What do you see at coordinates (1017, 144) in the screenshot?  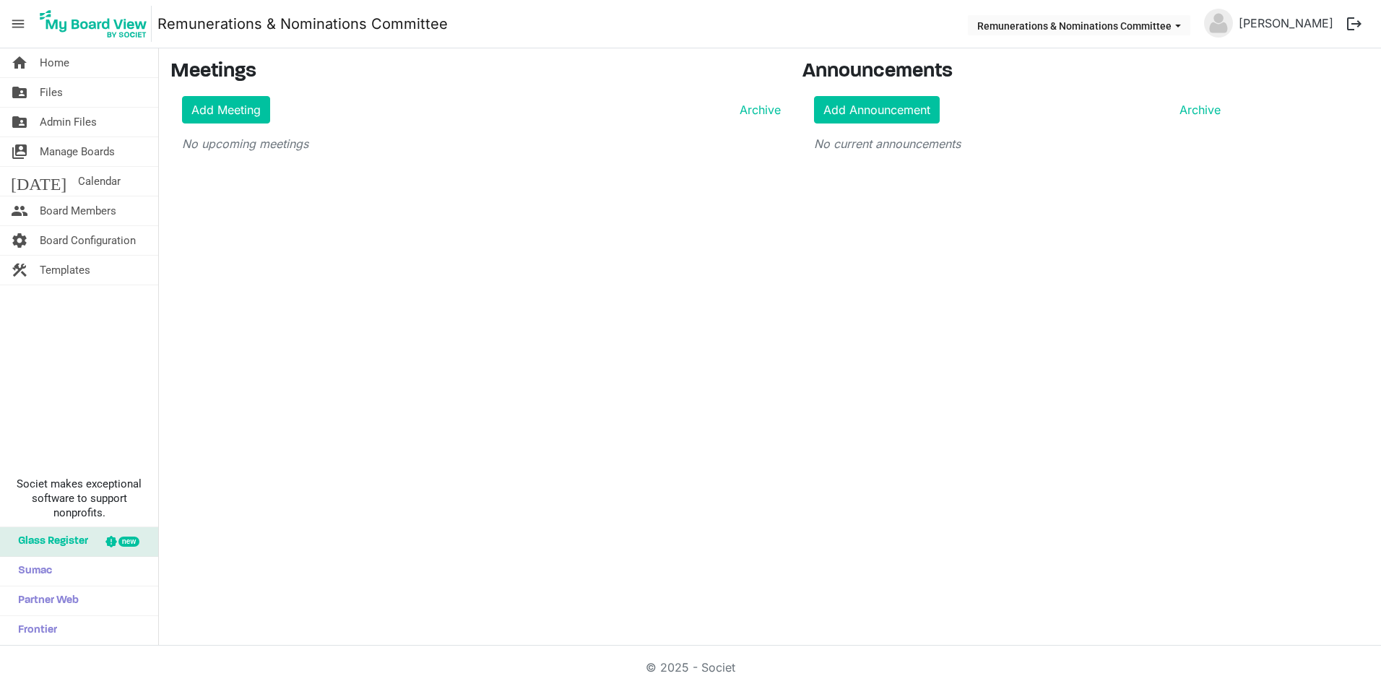 I see `p: No current announcements` at bounding box center [1017, 144].